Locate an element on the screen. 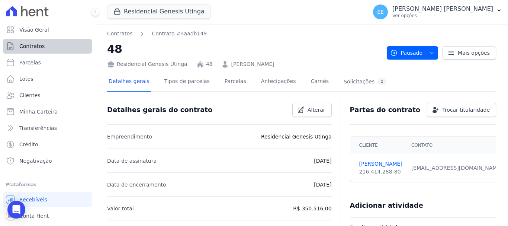  span: Mais opções is located at coordinates (474, 53).